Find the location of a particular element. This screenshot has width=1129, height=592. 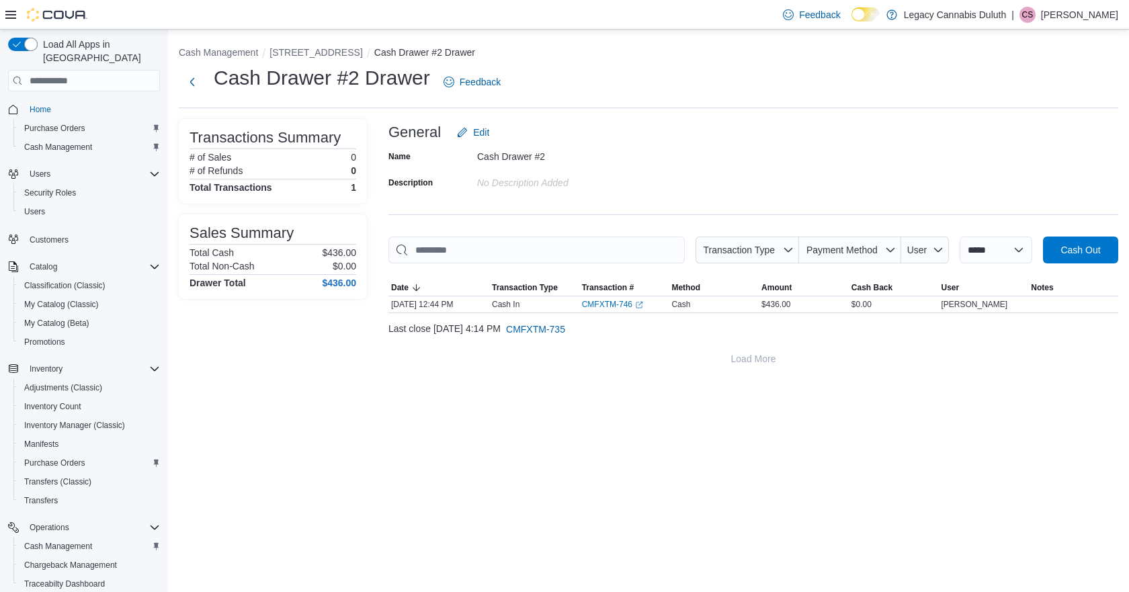

span: Method is located at coordinates (685, 288).